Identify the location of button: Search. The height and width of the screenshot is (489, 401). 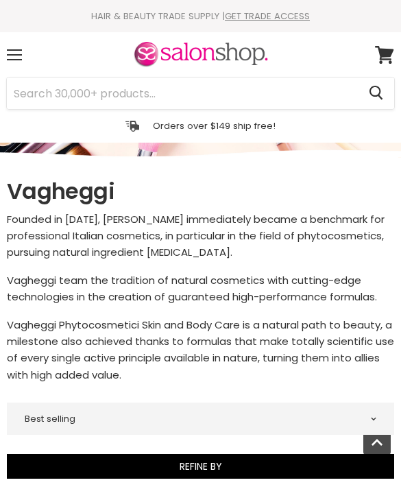
(376, 93).